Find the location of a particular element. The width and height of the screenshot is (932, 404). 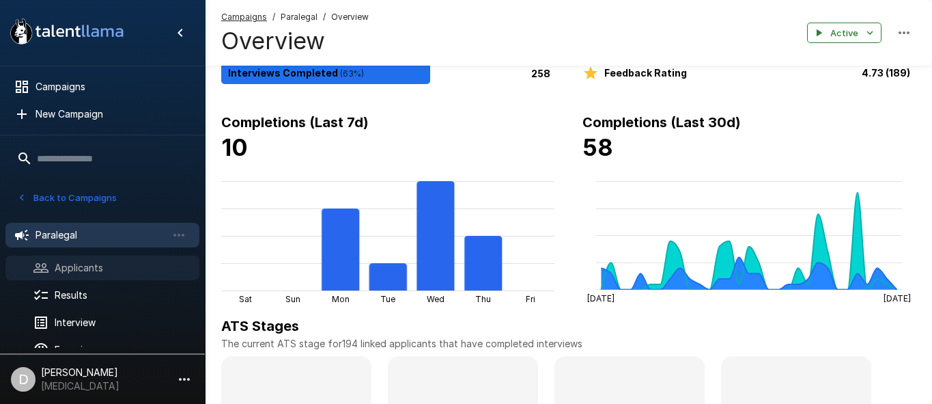

tspan: Tue is located at coordinates (388, 299).